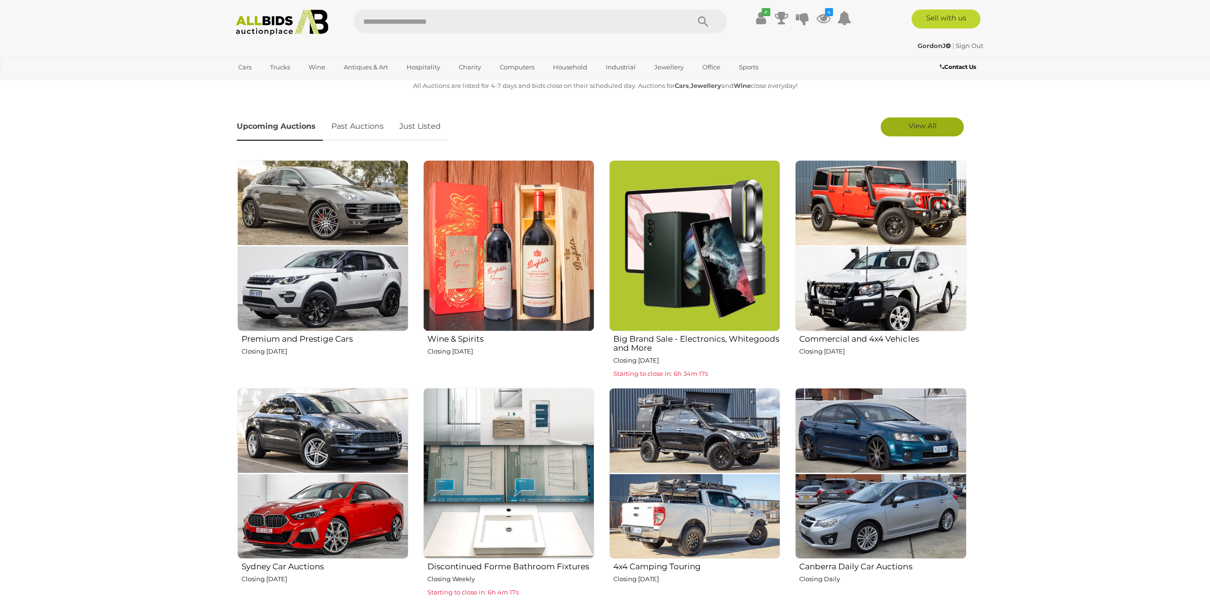 The image size is (1210, 604). Describe the element at coordinates (423, 67) in the screenshot. I see `a: Hospitality` at that location.